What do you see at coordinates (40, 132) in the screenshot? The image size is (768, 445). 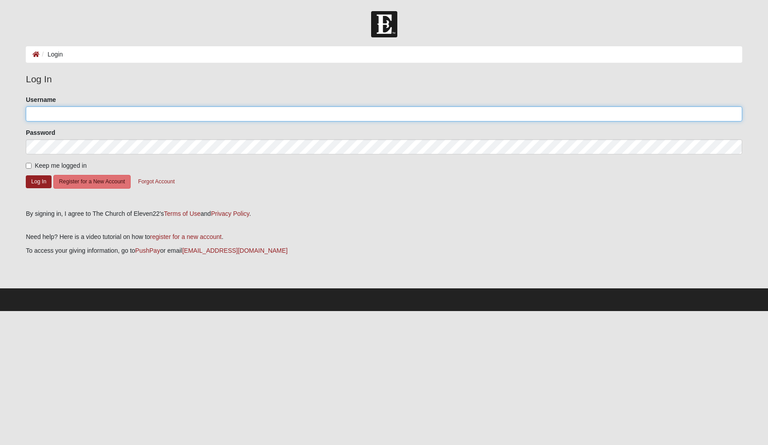 I see `label: Password` at bounding box center [40, 132].